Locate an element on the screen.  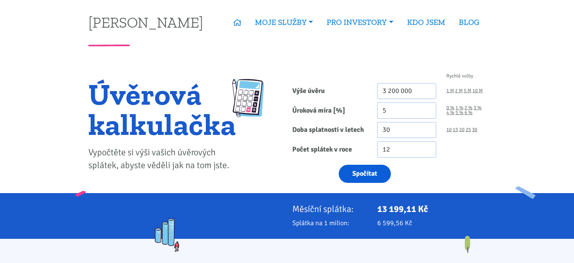
a: 5 M is located at coordinates (467, 91).